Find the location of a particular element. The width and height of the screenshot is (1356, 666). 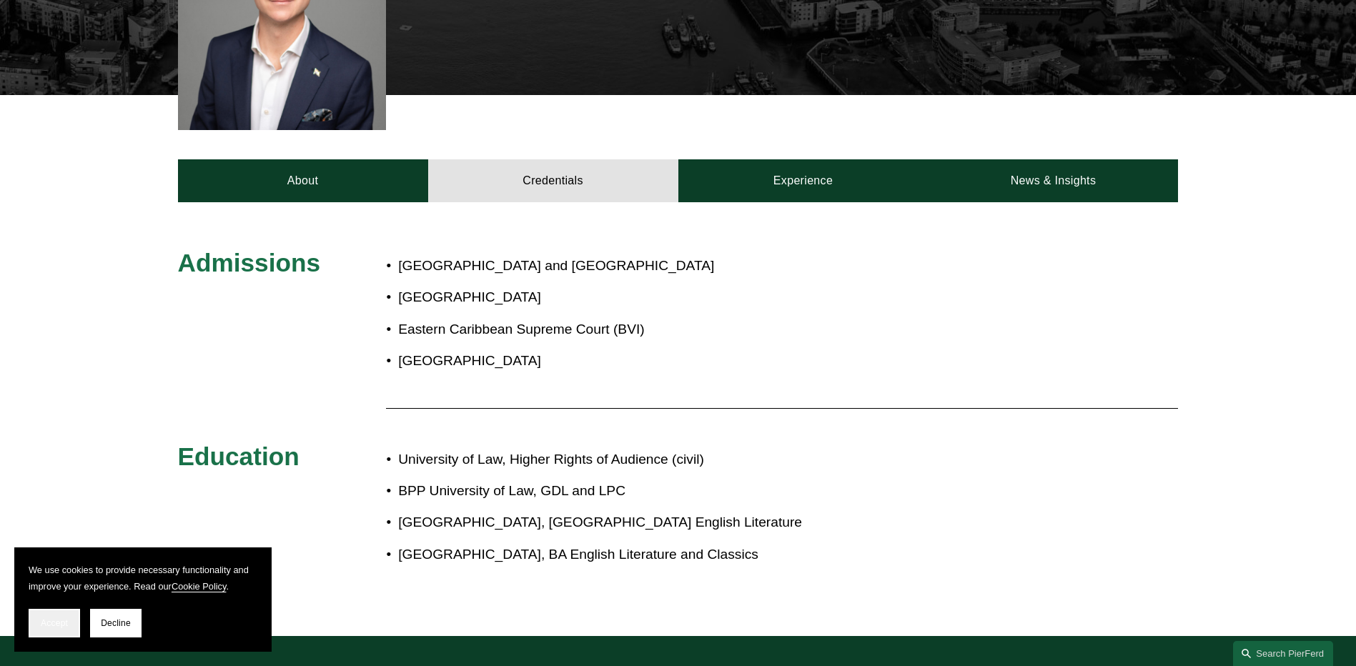

a: About is located at coordinates (303, 181).